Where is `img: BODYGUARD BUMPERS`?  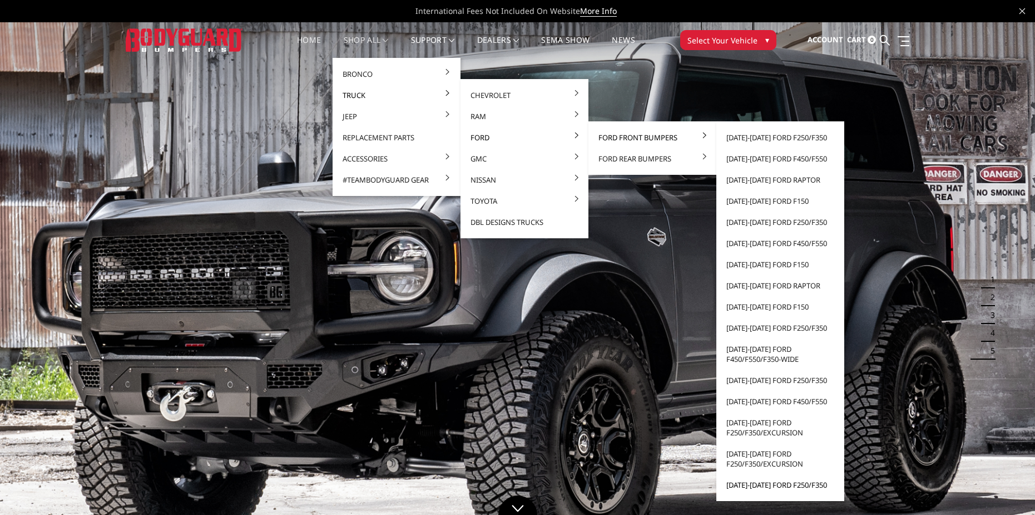
img: BODYGUARD BUMPERS is located at coordinates (184, 40).